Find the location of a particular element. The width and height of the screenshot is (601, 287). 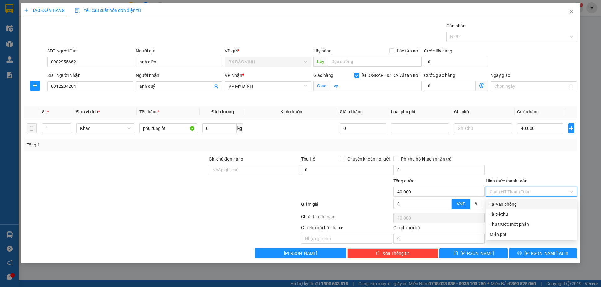

input: VD: Bàn, Ghế is located at coordinates (168, 129).